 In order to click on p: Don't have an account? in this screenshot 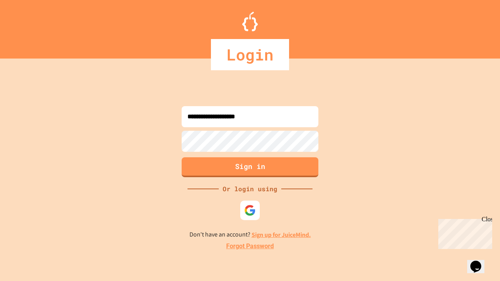, I will do `click(250, 235)`.